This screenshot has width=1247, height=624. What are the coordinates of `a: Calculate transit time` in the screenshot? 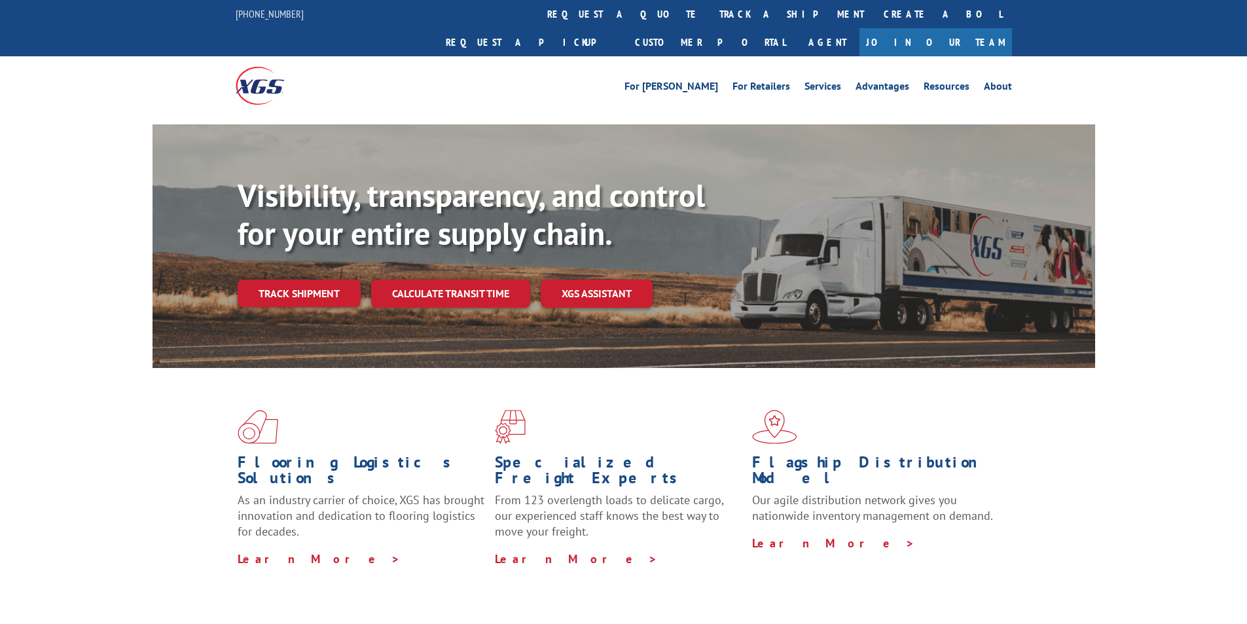 It's located at (450, 293).